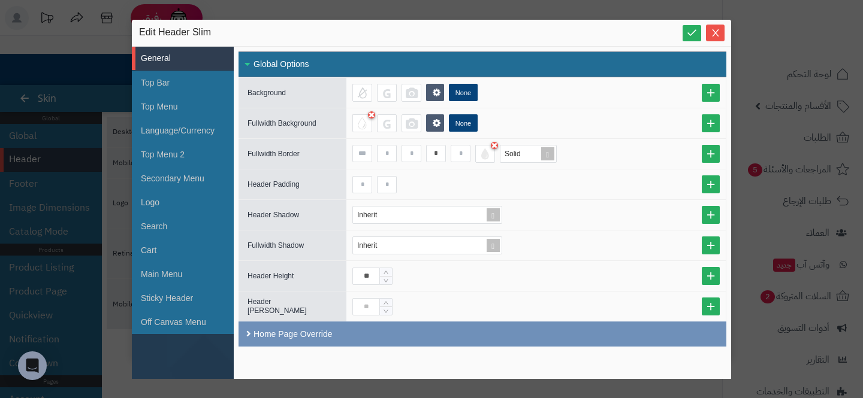 This screenshot has width=863, height=398. What do you see at coordinates (175, 33) in the screenshot?
I see `span: Edit Header Slim` at bounding box center [175, 33].